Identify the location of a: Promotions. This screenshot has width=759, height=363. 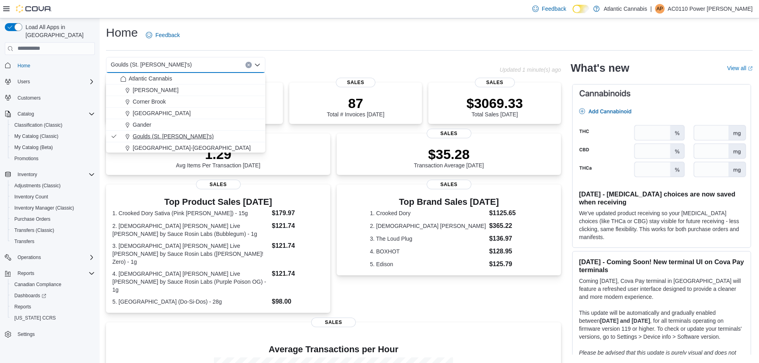
(26, 159).